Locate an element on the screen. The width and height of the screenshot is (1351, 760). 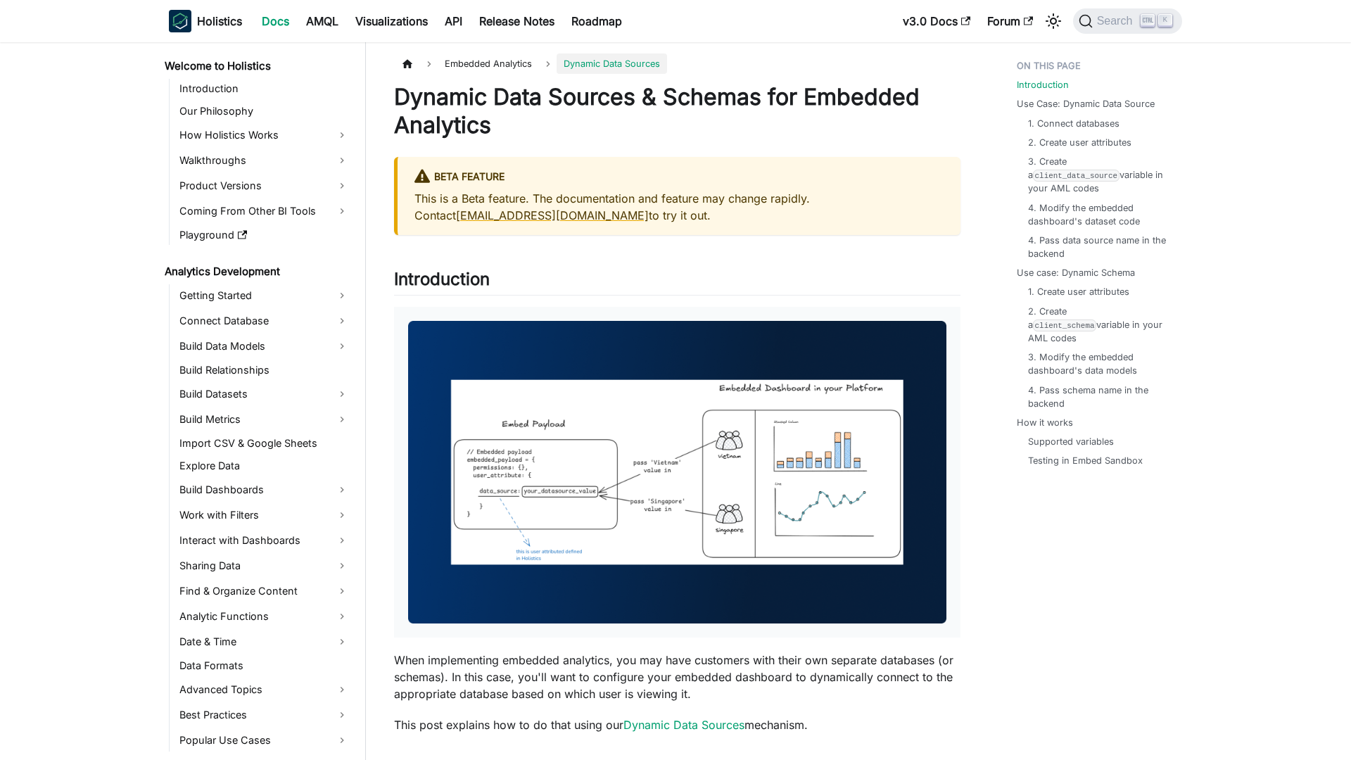
span: Dynamic Data Sources is located at coordinates (611, 63).